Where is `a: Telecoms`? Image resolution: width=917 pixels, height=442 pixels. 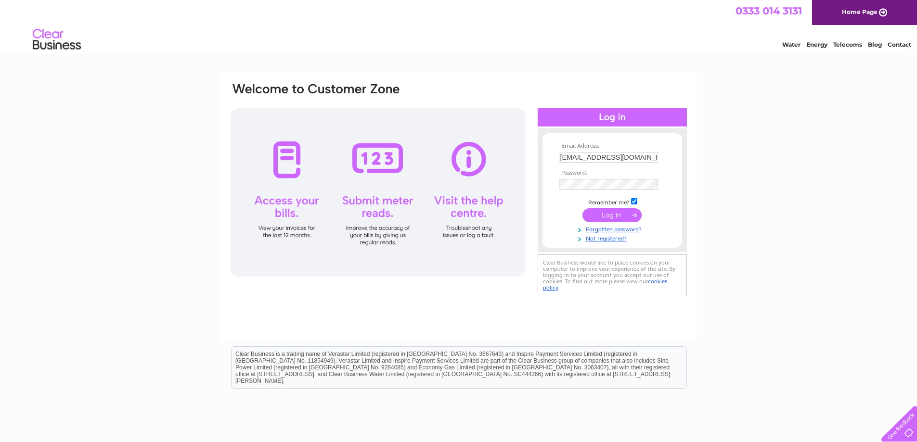 a: Telecoms is located at coordinates (848, 44).